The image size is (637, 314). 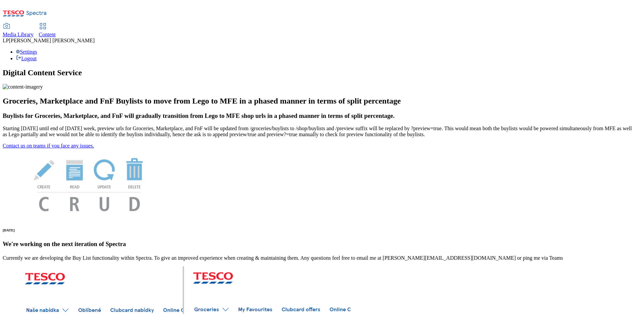 What do you see at coordinates (26, 58) in the screenshot?
I see `a: Logout` at bounding box center [26, 58].